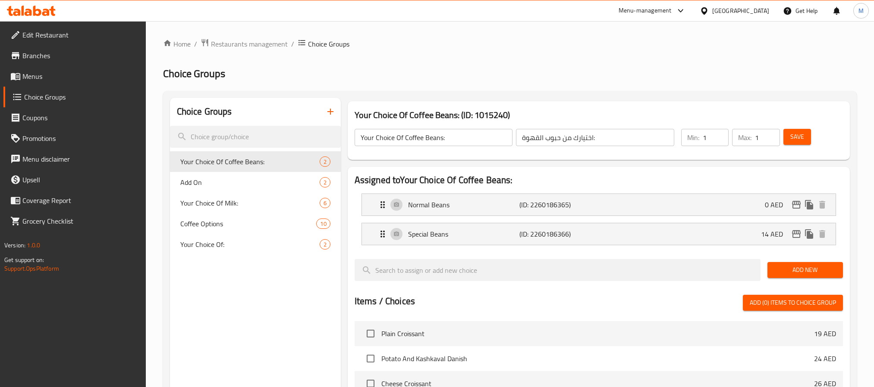  What do you see at coordinates (775, 234) in the screenshot?
I see `p: 14 AED` at bounding box center [775, 234].